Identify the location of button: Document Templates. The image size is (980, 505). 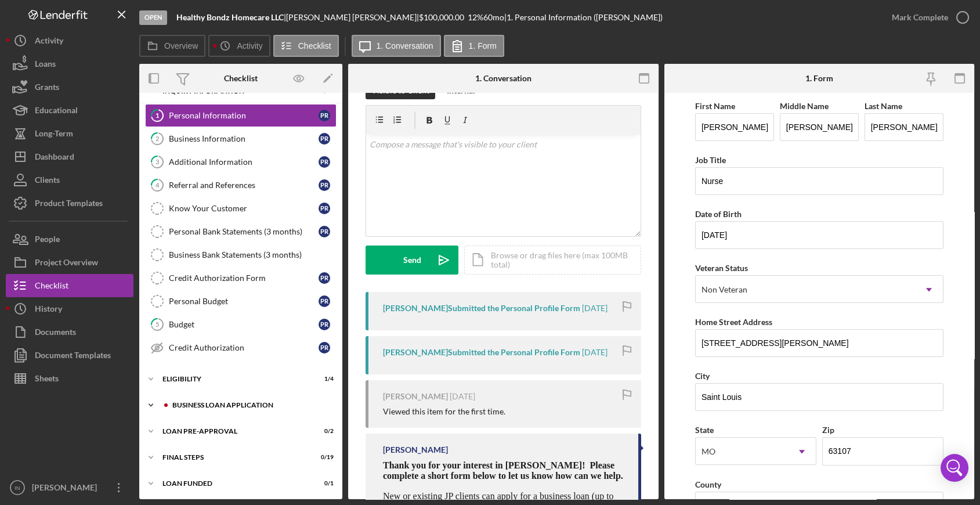
(70, 355).